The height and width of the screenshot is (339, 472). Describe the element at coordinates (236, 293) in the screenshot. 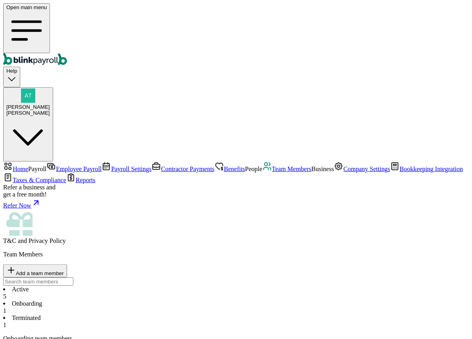

I see `li: Active` at that location.